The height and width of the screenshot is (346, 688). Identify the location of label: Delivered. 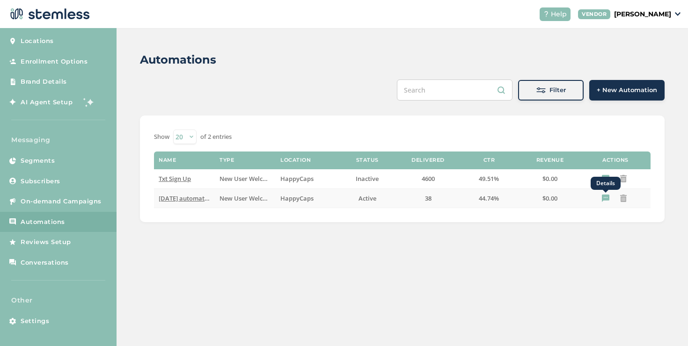
(428, 160).